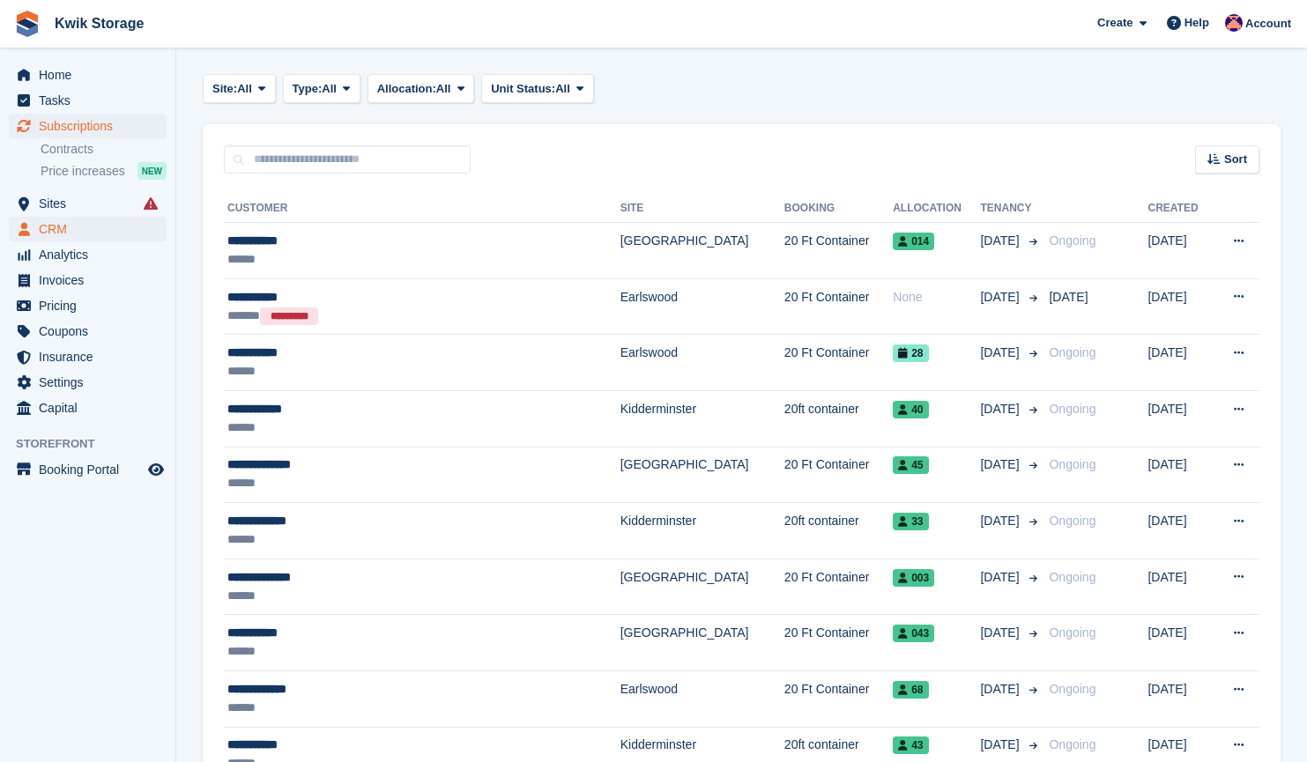  What do you see at coordinates (103, 171) in the screenshot?
I see `a: Price increases NEW` at bounding box center [103, 171].